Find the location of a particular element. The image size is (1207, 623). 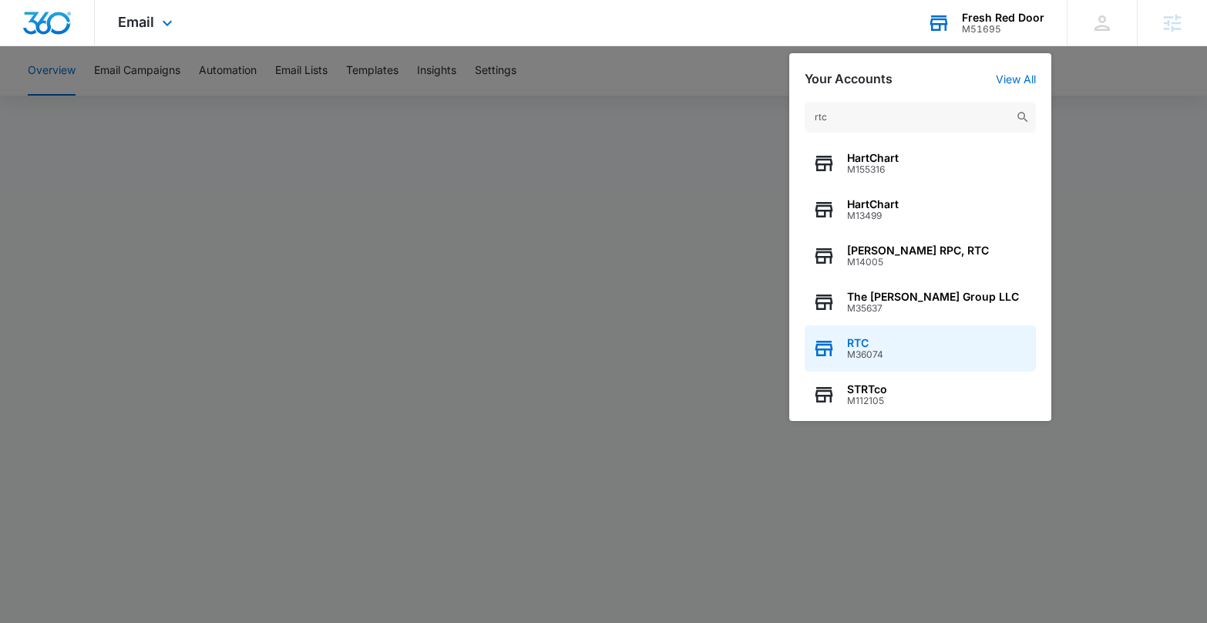

span: Email is located at coordinates (136, 22).